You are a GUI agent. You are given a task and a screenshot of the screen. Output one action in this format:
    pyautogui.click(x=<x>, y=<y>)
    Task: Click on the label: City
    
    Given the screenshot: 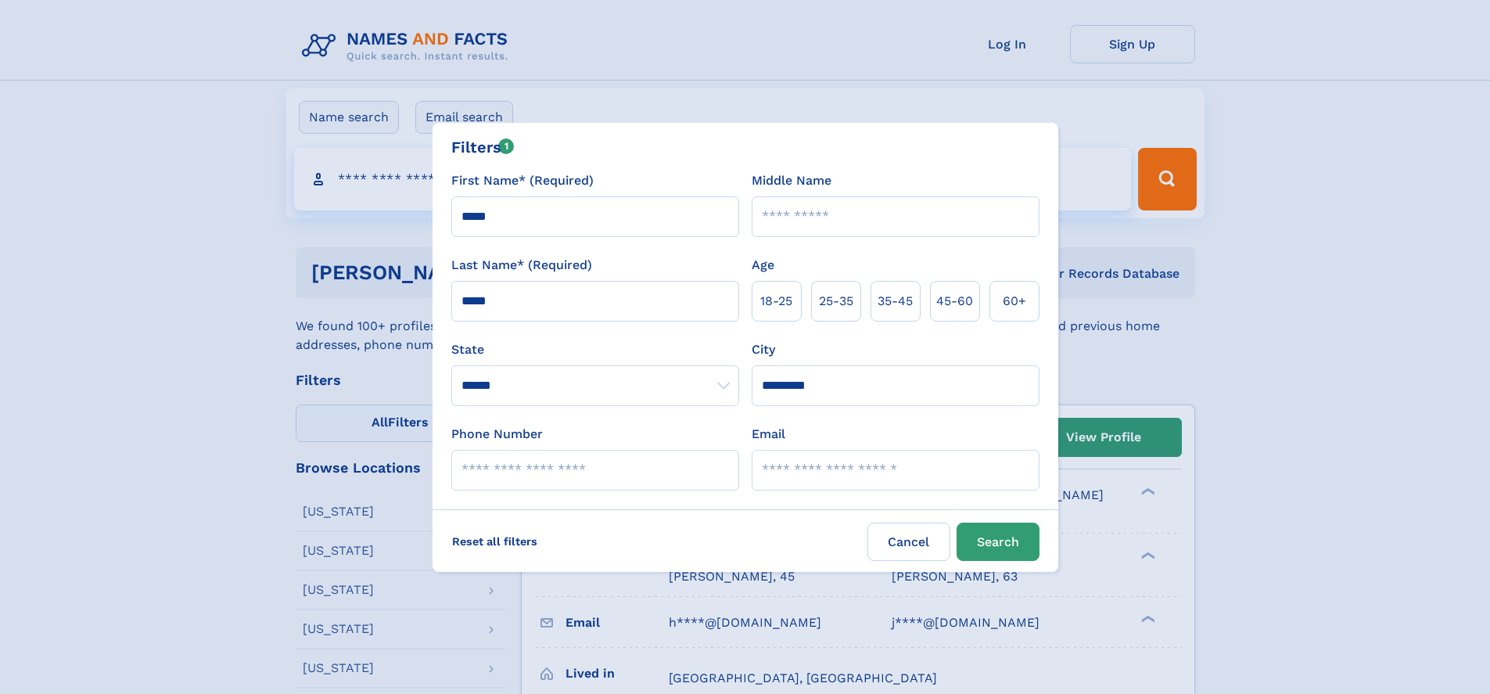 What is the action you would take?
    pyautogui.click(x=763, y=350)
    